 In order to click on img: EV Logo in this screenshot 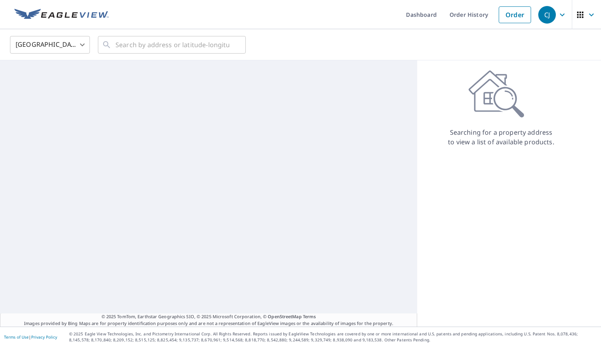, I will do `click(62, 15)`.